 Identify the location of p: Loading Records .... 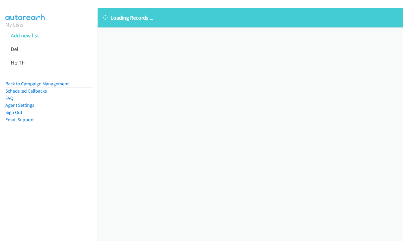
(250, 17).